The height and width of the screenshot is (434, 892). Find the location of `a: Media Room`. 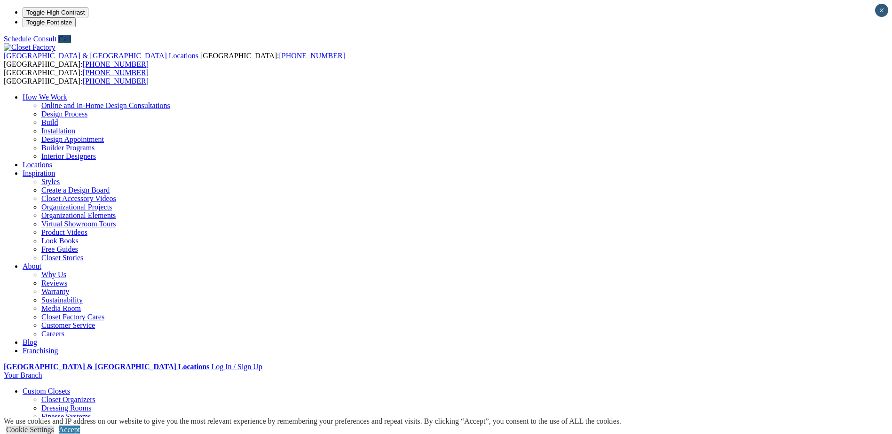

a: Media Room is located at coordinates (61, 308).